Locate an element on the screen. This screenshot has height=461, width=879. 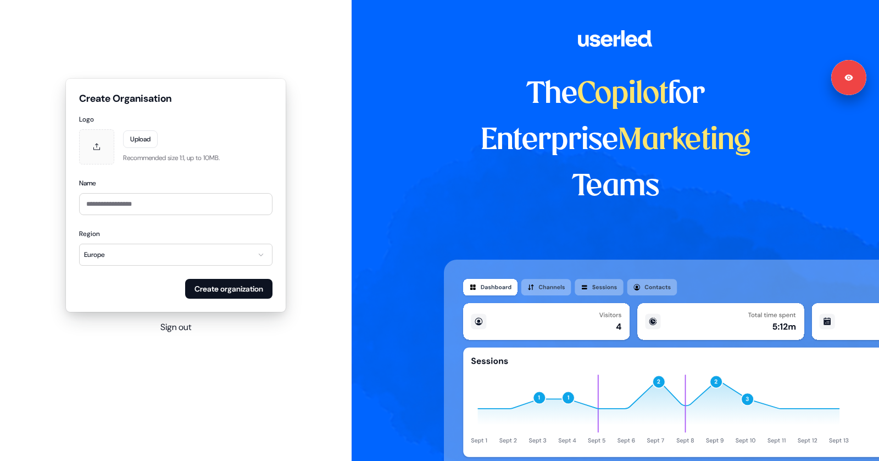
label: Logo is located at coordinates (176, 119).